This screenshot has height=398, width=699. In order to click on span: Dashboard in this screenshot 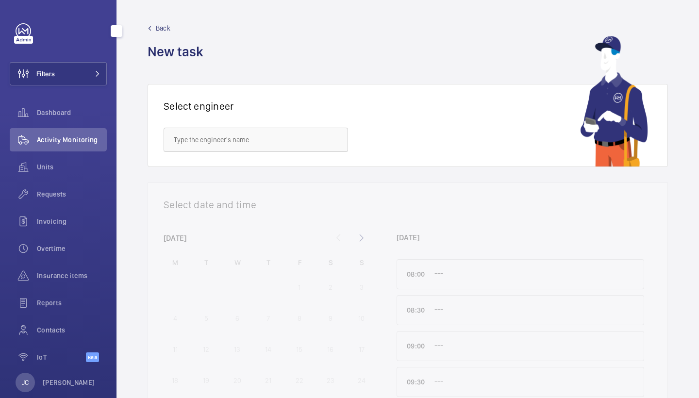, I will do `click(72, 113)`.